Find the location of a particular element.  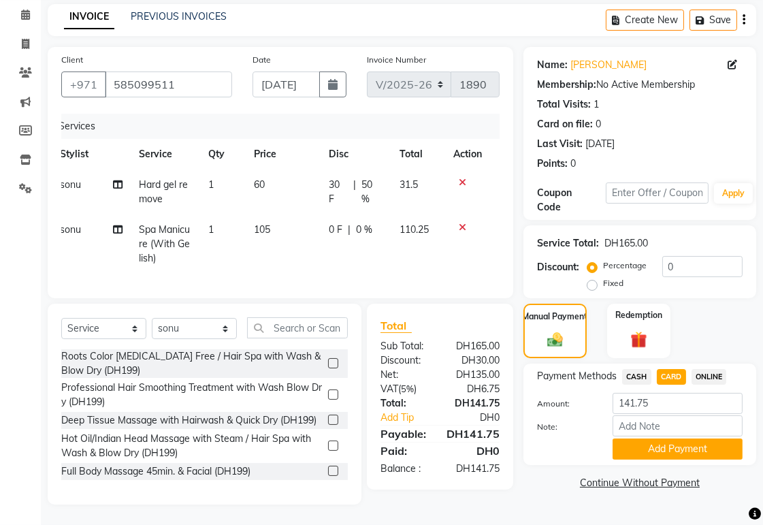

button: Apply is located at coordinates (733, 193).